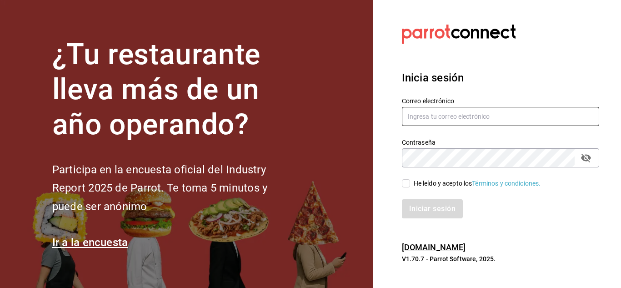 The height and width of the screenshot is (288, 621). What do you see at coordinates (506, 183) in the screenshot?
I see `a: Términos y condiciones.` at bounding box center [506, 183].